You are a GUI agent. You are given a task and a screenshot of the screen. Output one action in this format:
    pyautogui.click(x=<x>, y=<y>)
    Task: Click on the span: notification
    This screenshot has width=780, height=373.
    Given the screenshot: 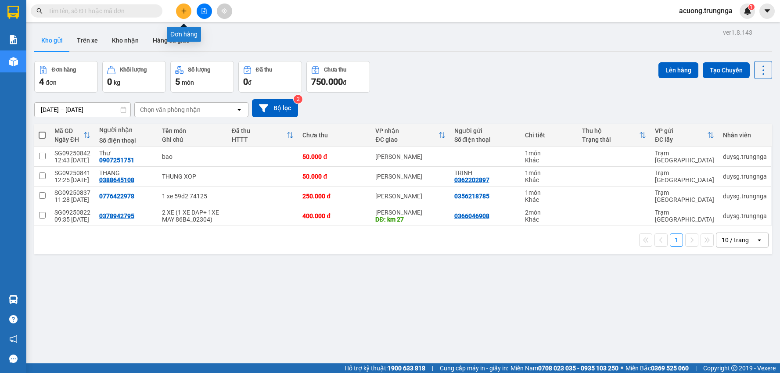 What is the action you would take?
    pyautogui.click(x=13, y=339)
    